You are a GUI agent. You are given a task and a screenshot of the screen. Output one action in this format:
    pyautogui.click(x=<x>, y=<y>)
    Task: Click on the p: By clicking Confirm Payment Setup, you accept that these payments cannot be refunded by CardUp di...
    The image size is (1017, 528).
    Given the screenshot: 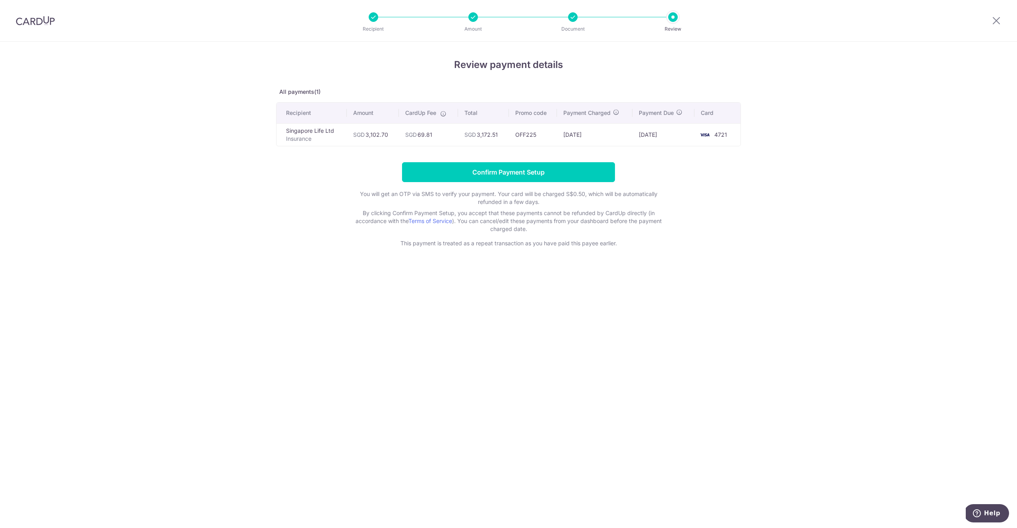 What is the action you would take?
    pyautogui.click(x=509, y=221)
    